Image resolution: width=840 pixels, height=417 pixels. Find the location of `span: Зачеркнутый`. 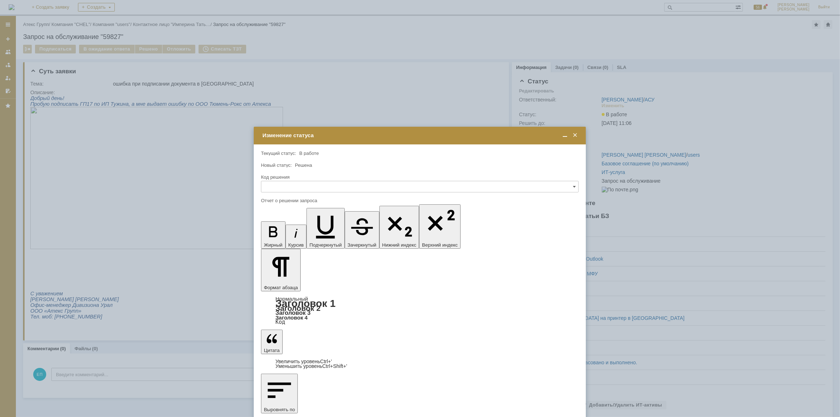

span: Зачеркнутый is located at coordinates (362, 245).